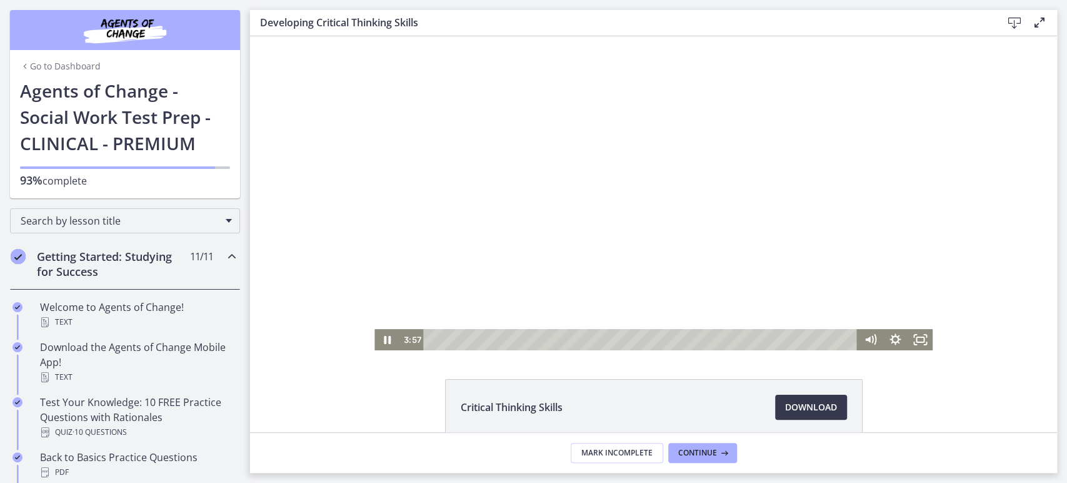  Describe the element at coordinates (125, 117) in the screenshot. I see `h1: Agents of Change - Social Work Test Prep - CLINICAL - PREMIUM` at that location.